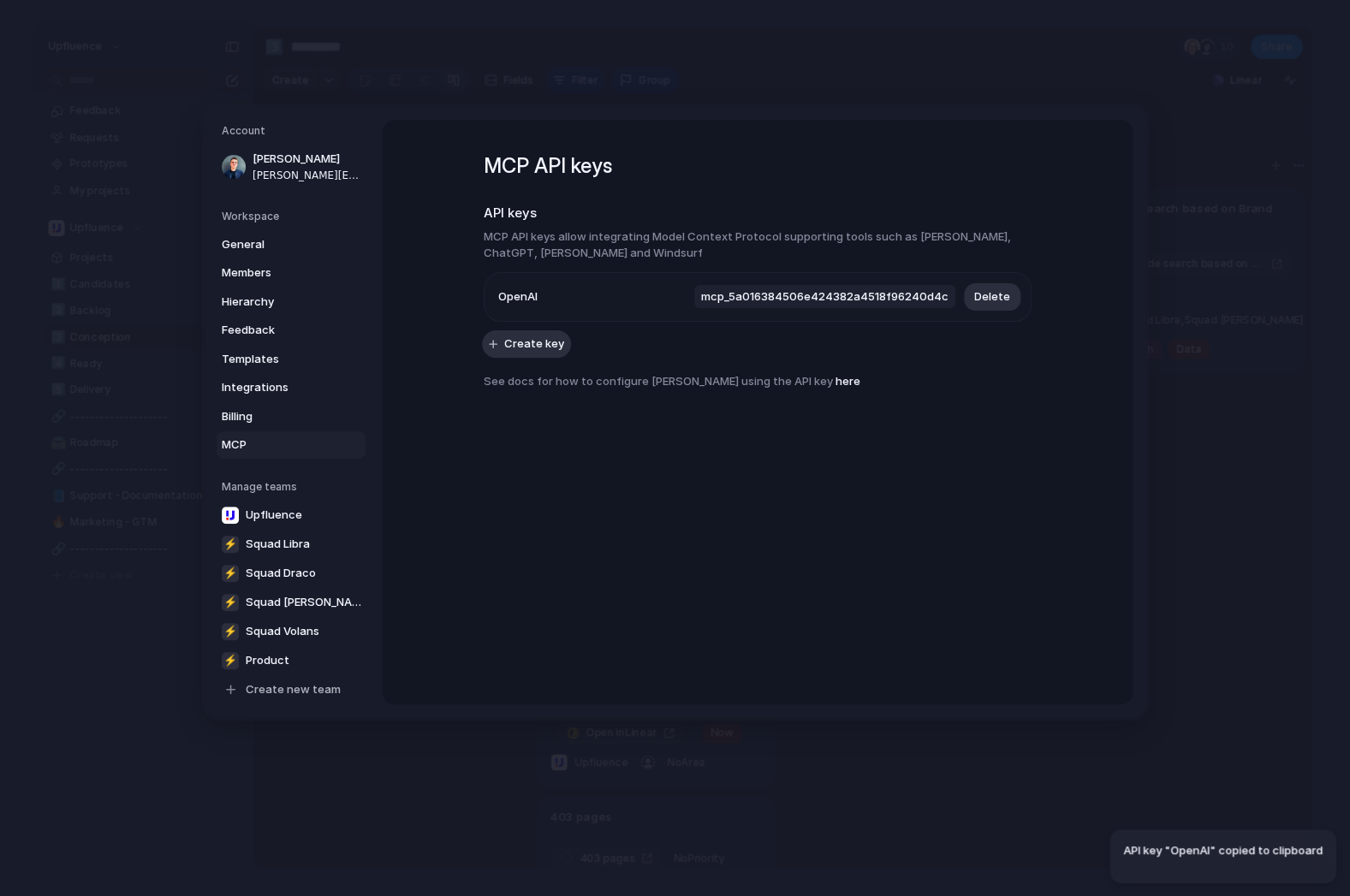 This screenshot has width=1350, height=896. Describe the element at coordinates (282, 631) in the screenshot. I see `span: Squad Volans` at that location.